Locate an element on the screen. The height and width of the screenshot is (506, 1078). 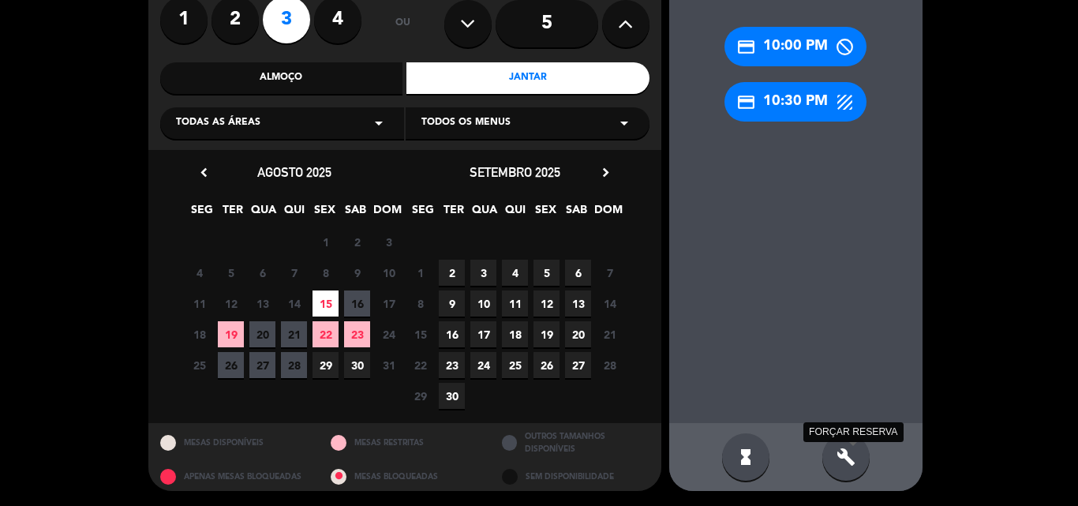
span: setembro 2025 is located at coordinates (515, 172).